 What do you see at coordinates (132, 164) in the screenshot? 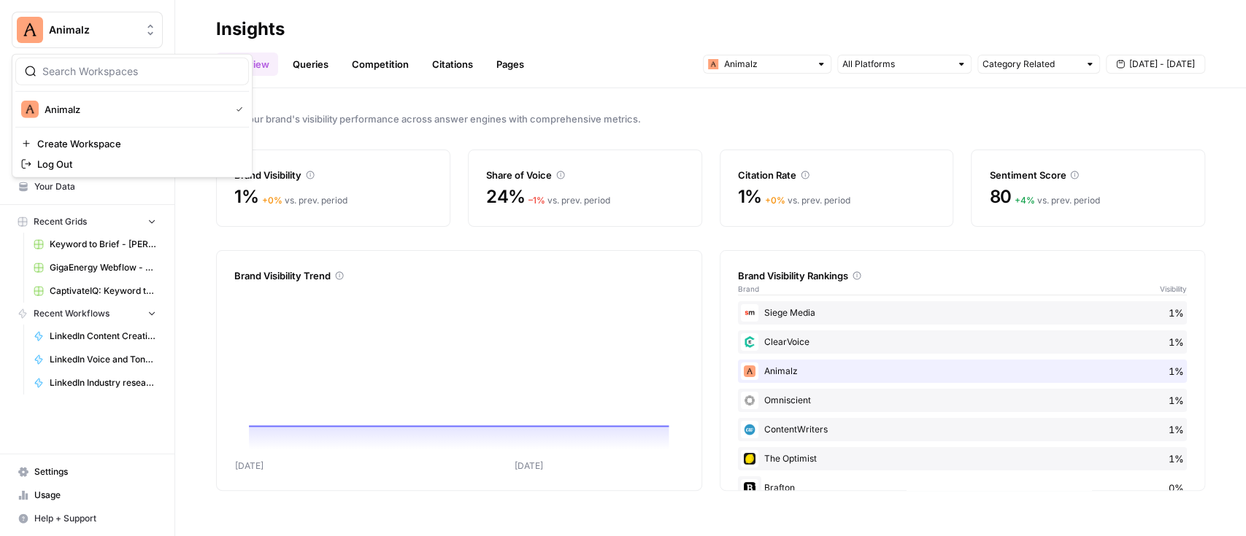
I see `a: Log Out` at bounding box center [132, 164].